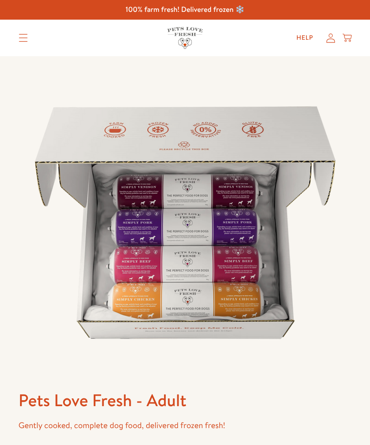 This screenshot has width=370, height=445. Describe the element at coordinates (185, 222) in the screenshot. I see `img: Pets Love Fresh - Adult` at that location.